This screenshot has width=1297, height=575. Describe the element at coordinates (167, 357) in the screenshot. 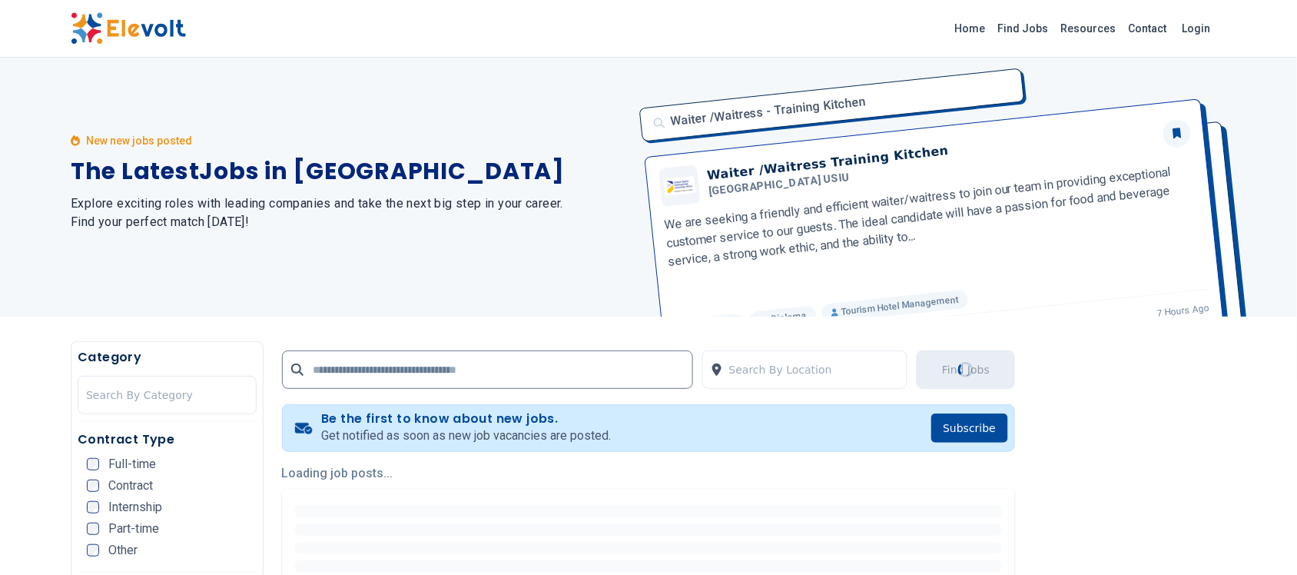

I see `h5: Category` at that location.